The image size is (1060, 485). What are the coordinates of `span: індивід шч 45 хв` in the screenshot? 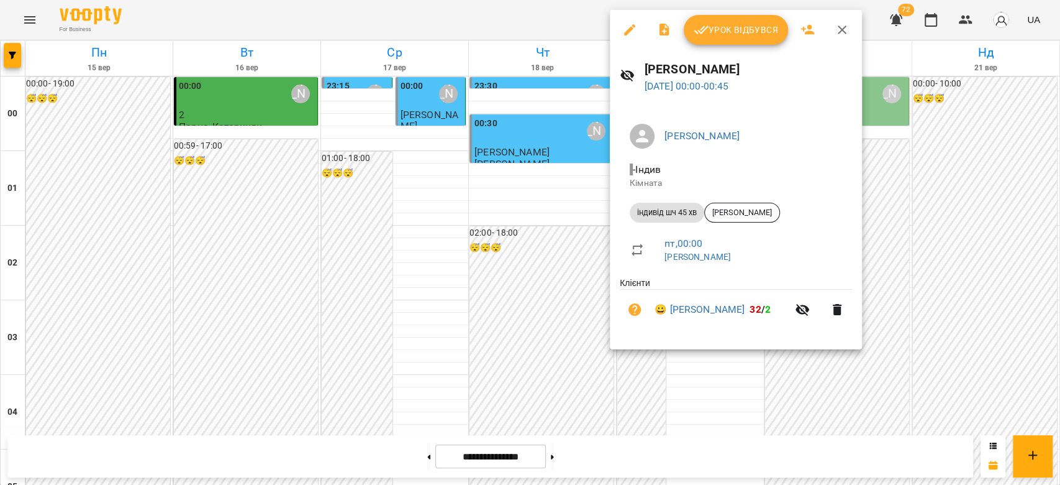 It's located at (667, 212).